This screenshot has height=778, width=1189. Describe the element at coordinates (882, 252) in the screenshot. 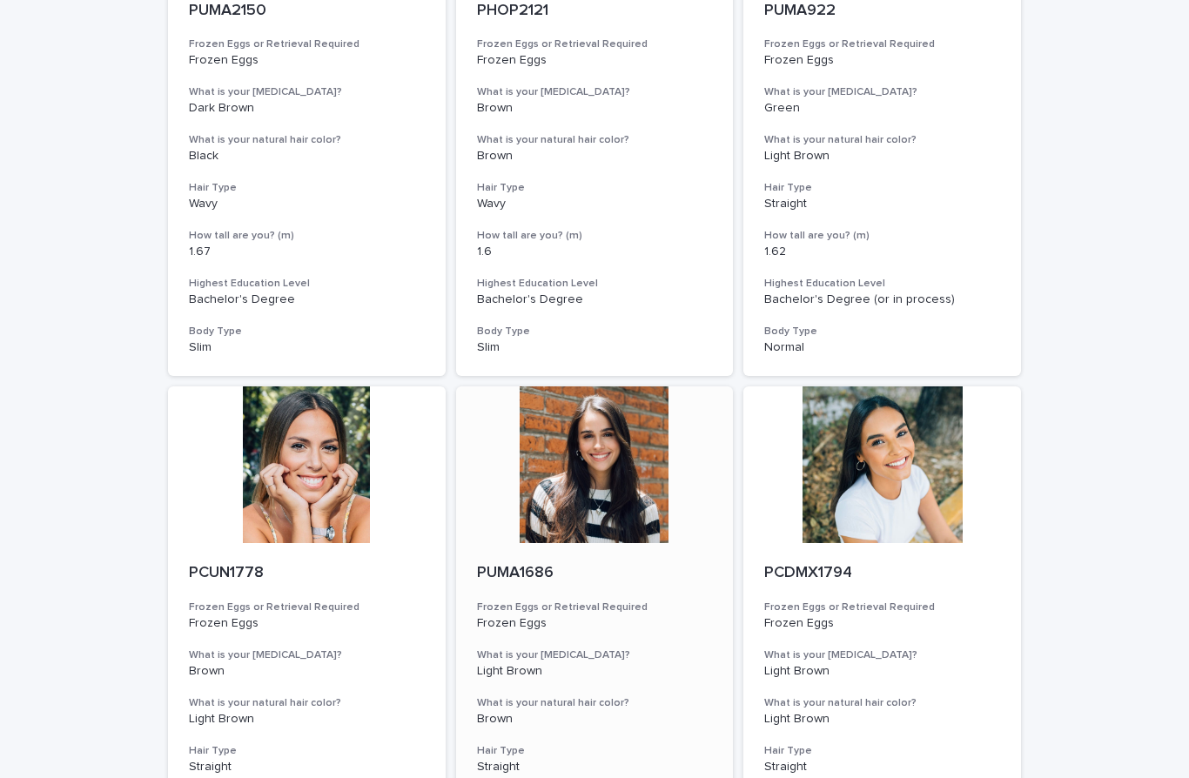

I see `p: 1.62` at that location.